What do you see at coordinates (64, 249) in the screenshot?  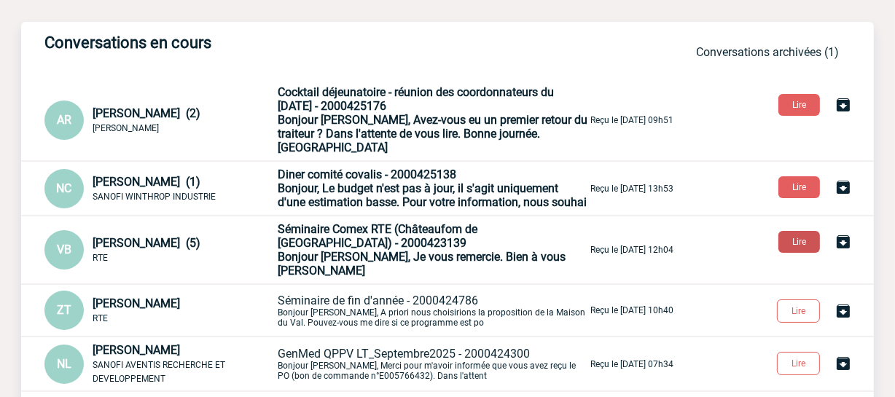 I see `span: VB` at bounding box center [64, 249].